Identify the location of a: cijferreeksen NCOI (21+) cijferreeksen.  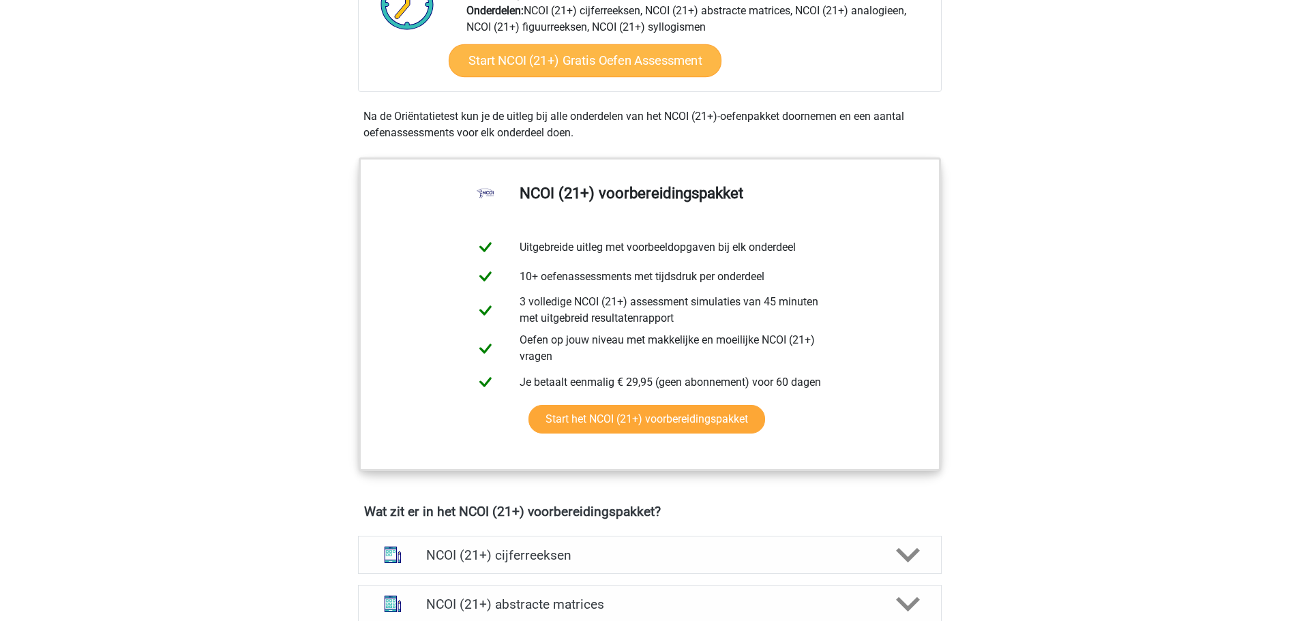
(650, 555).